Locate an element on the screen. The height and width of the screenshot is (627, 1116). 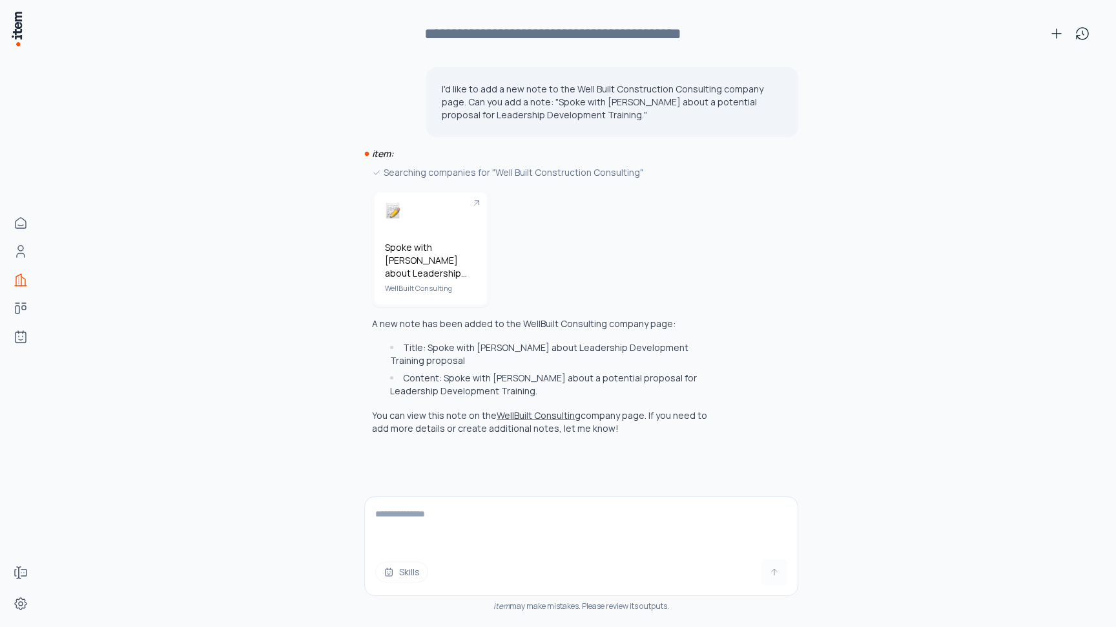
i: item: is located at coordinates (382, 153).